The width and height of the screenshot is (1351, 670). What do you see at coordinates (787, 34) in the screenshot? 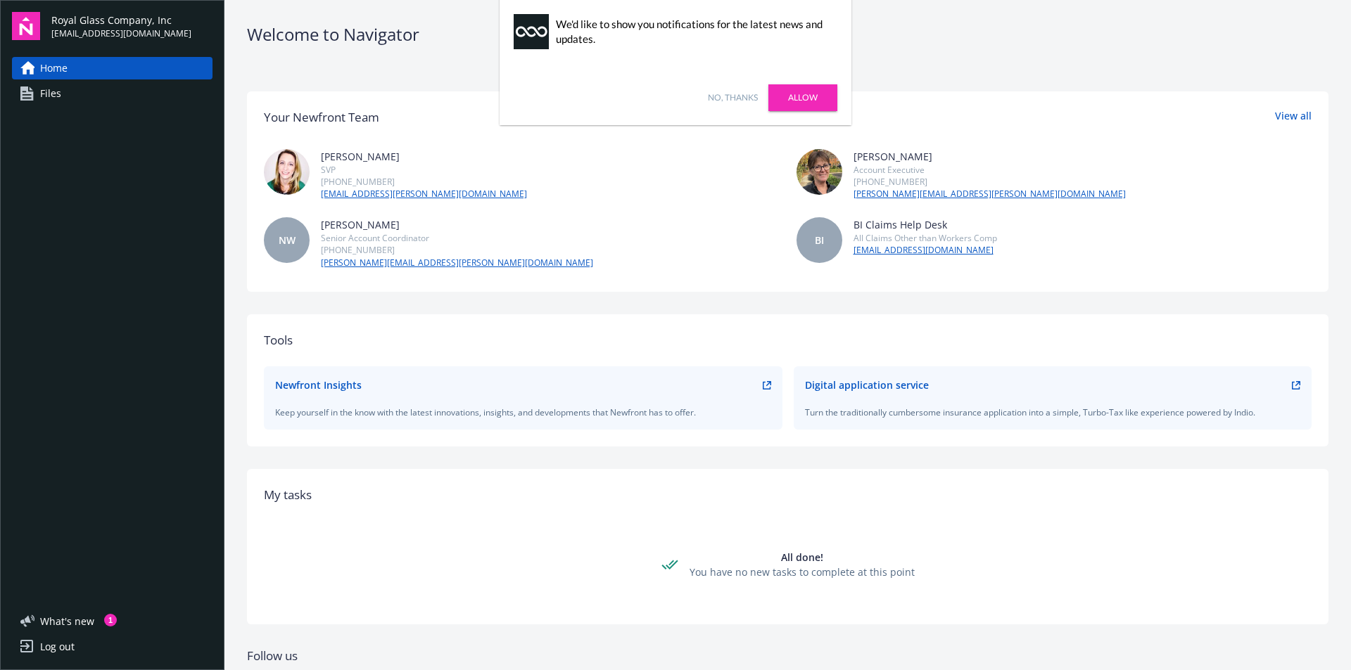
I see `div: Welcome to Navigator` at bounding box center [787, 34].